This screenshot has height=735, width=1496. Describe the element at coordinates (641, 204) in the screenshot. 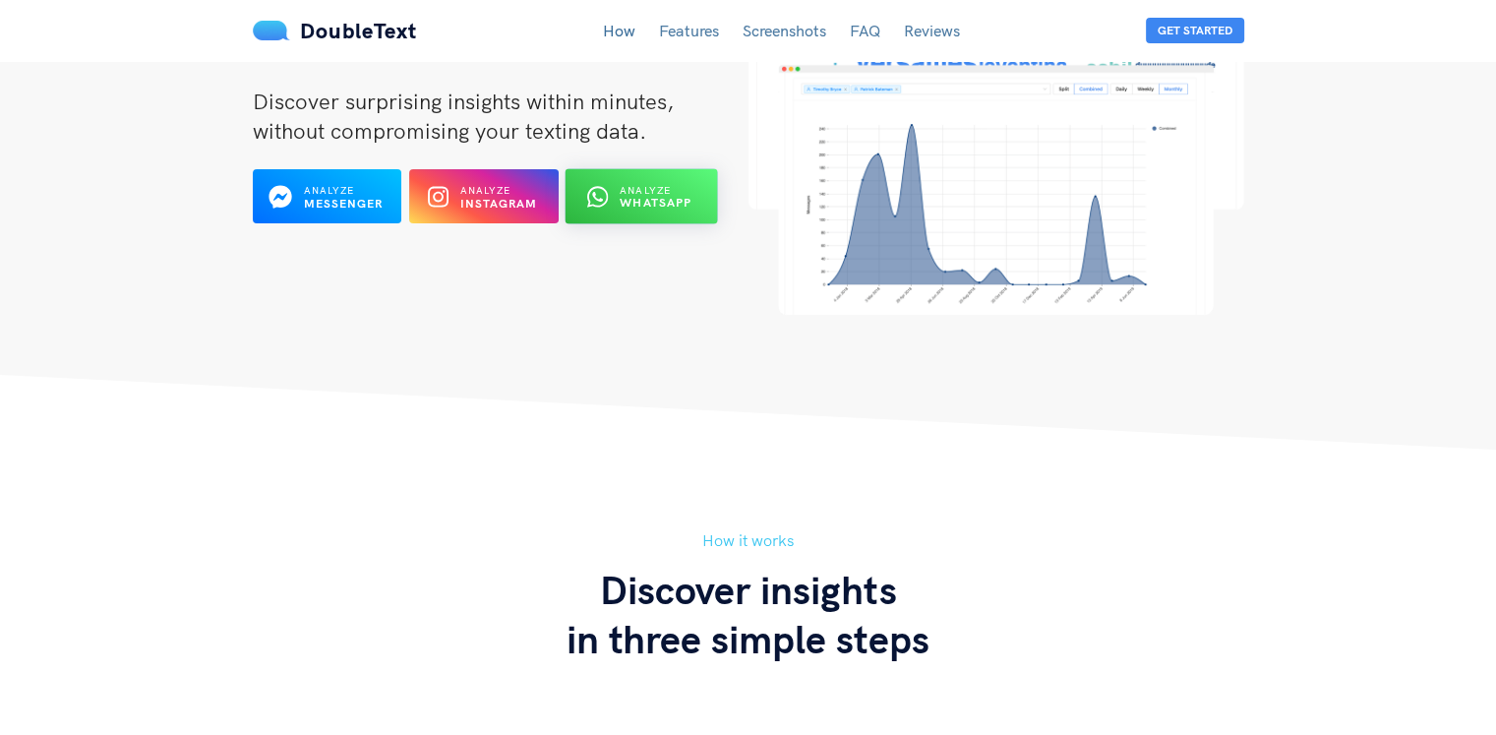

I see `a: Analyze WhatsApp` at that location.